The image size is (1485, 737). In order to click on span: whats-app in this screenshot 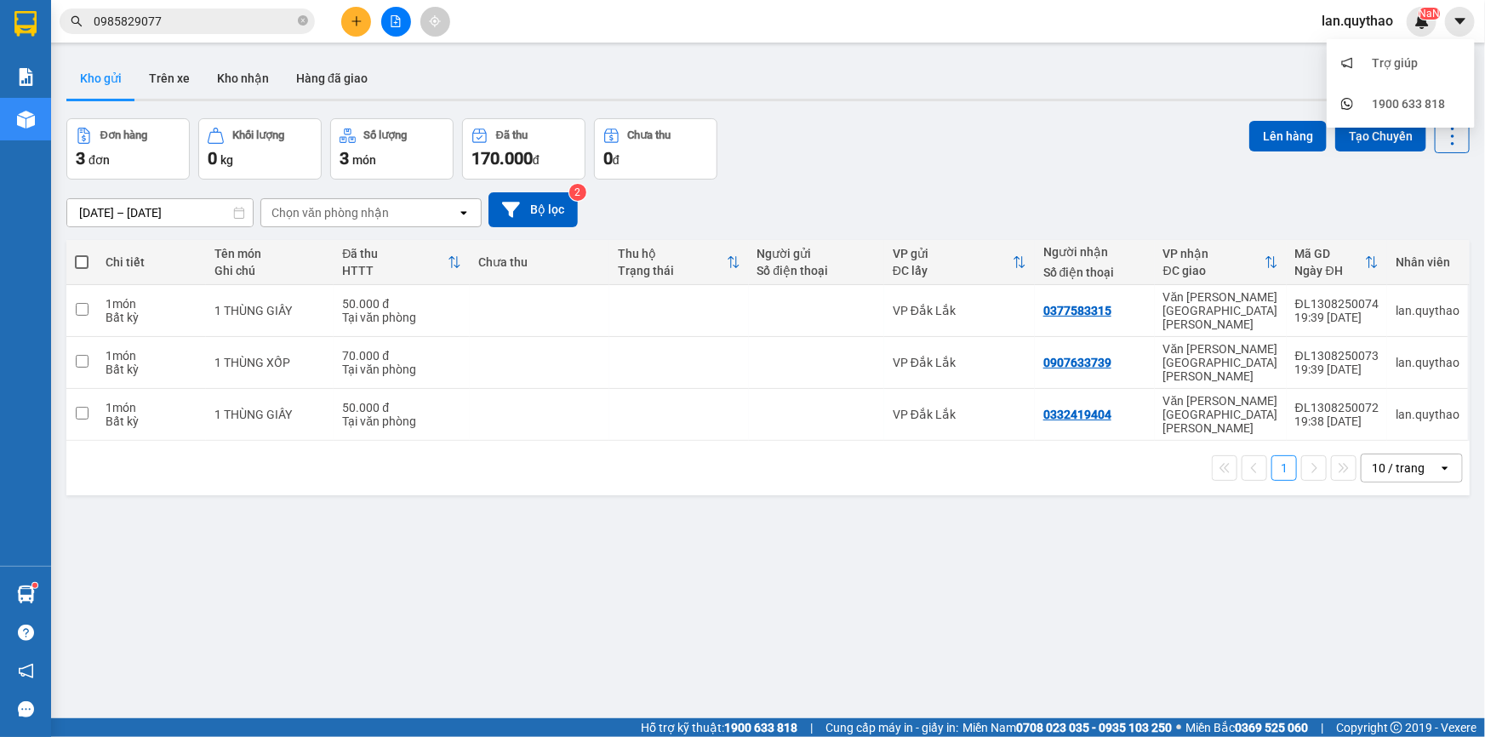, I will do `click(1347, 104)`.